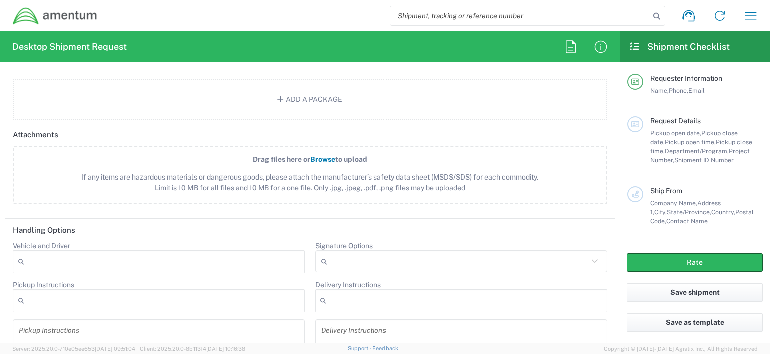 The image size is (770, 354). I want to click on input: Shipment, tracking or reference number, so click(520, 16).